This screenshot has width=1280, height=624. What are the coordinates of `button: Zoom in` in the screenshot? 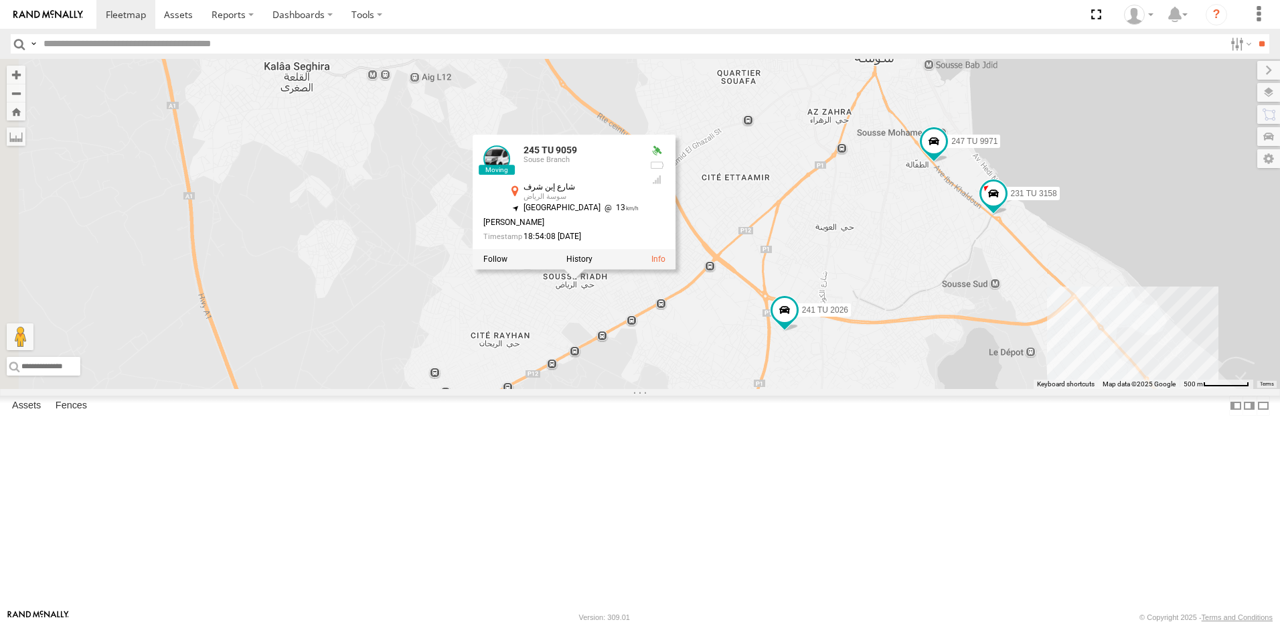 It's located at (16, 74).